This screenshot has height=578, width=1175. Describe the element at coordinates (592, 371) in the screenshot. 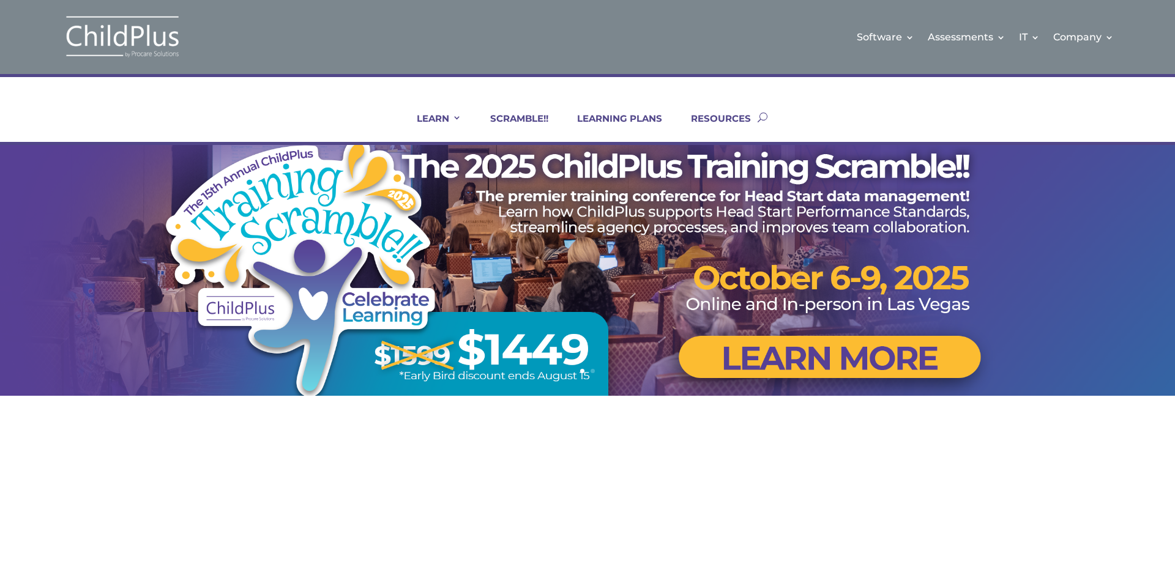

I see `a: 2` at that location.